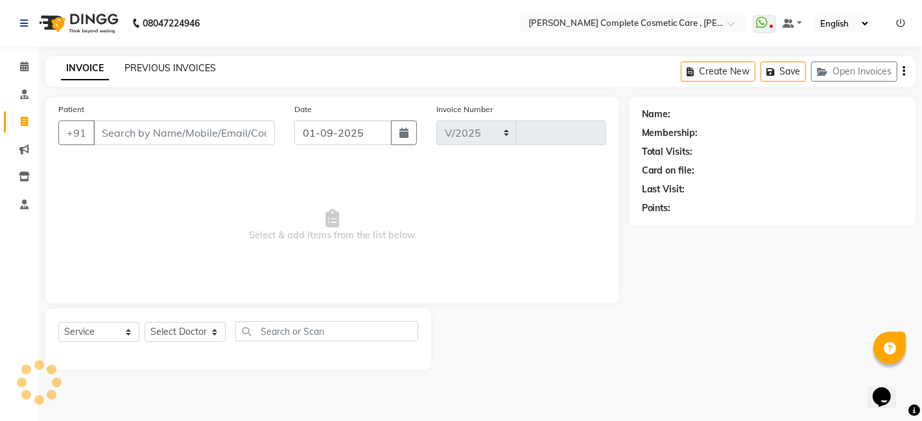  What do you see at coordinates (717, 71) in the screenshot?
I see `button: Create New` at bounding box center [717, 71].